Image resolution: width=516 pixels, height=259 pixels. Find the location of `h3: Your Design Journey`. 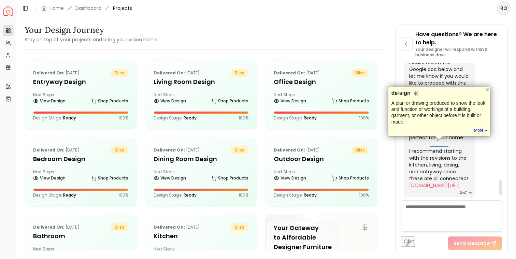

h3: Your Design Journey is located at coordinates (91, 30).